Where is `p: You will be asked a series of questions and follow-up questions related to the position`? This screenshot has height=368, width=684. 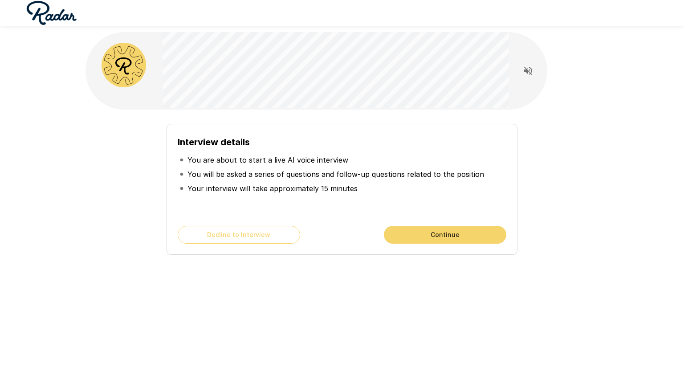 p: You will be asked a series of questions and follow-up questions related to the position is located at coordinates (336, 174).